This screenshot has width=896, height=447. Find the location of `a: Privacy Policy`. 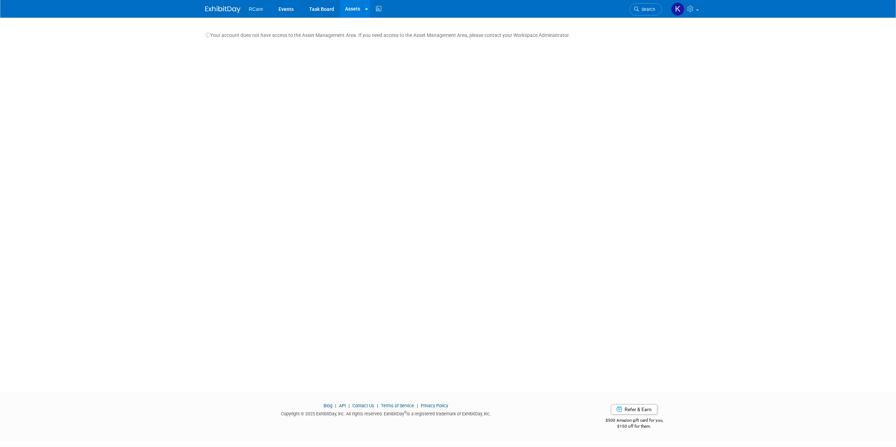

a: Privacy Policy is located at coordinates (434, 406).